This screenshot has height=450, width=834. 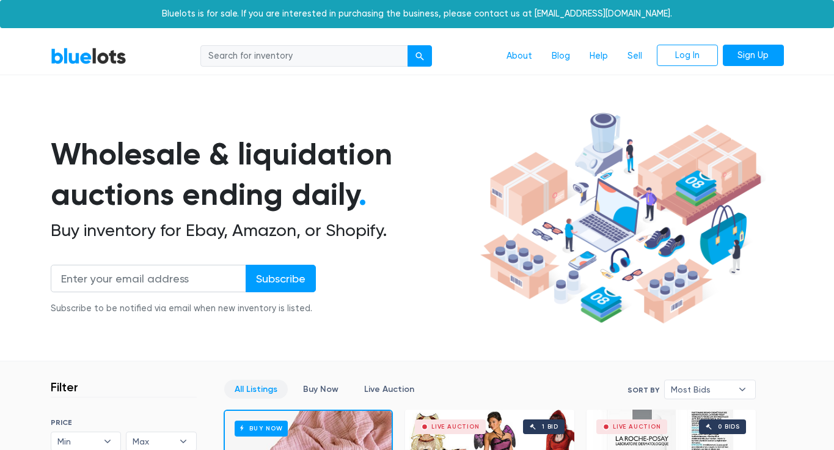 What do you see at coordinates (123, 422) in the screenshot?
I see `h6: PRICE` at bounding box center [123, 422].